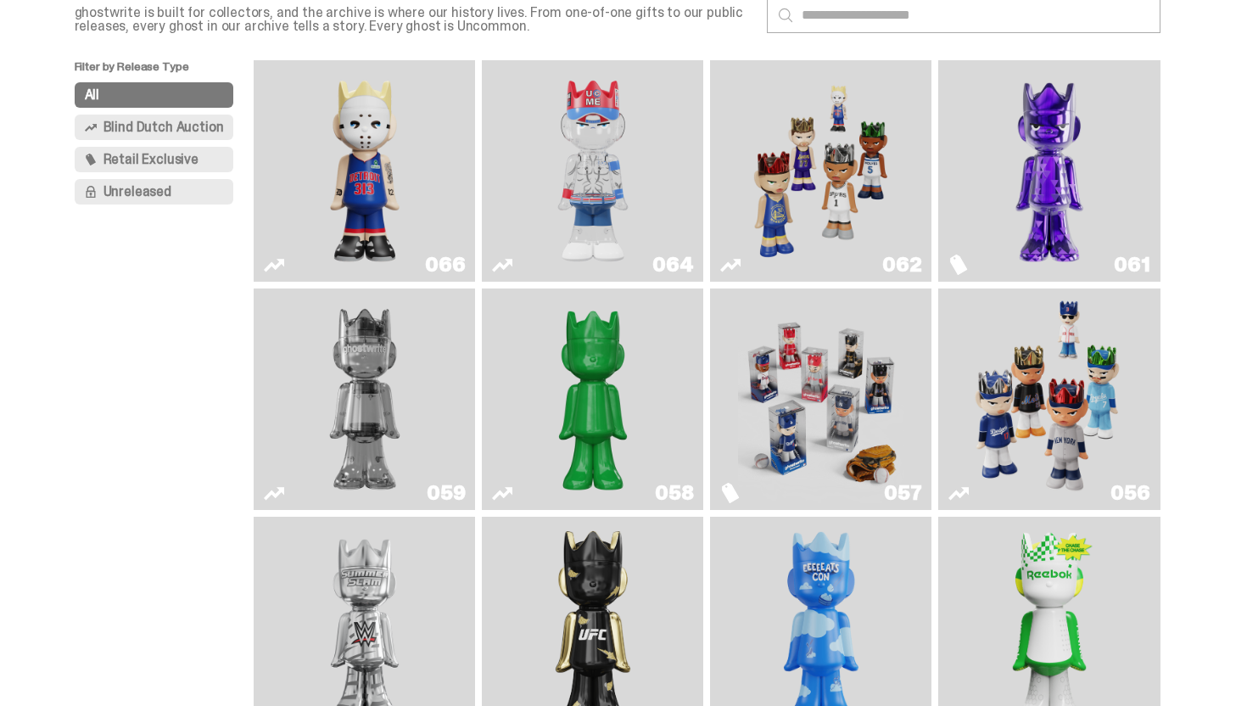 The height and width of the screenshot is (706, 1247). Describe the element at coordinates (1050, 171) in the screenshot. I see `img: Fantasy` at that location.